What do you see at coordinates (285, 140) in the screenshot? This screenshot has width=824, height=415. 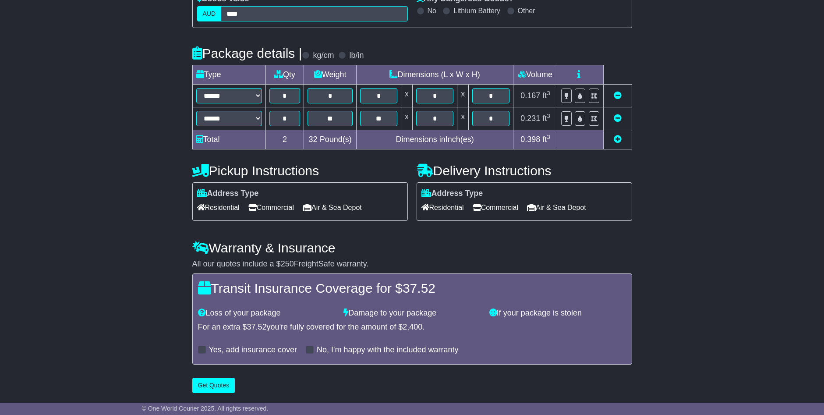 I see `td: 2` at bounding box center [285, 140].